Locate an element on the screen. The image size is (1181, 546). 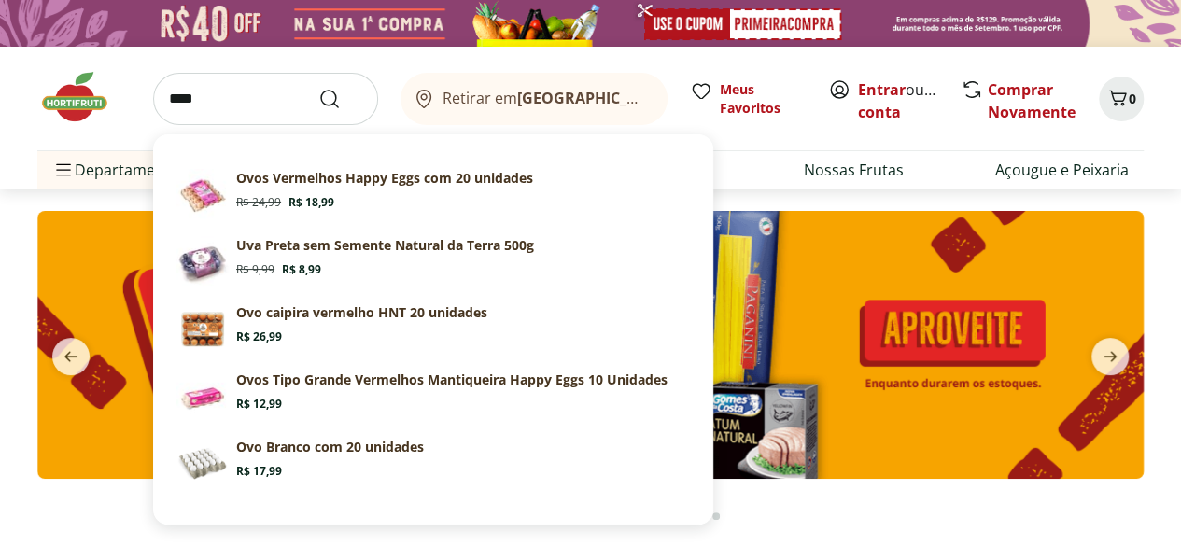
span: R$ 18,99 is located at coordinates (311, 203).